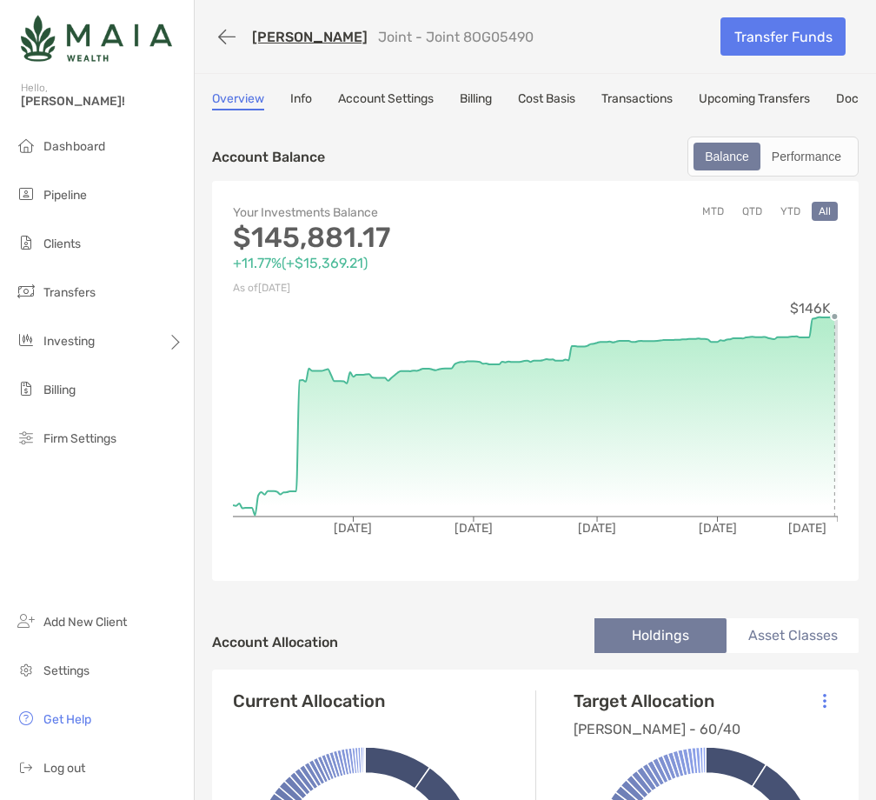 The width and height of the screenshot is (876, 800). Describe the element at coordinates (64, 767) in the screenshot. I see `span: Log out` at that location.